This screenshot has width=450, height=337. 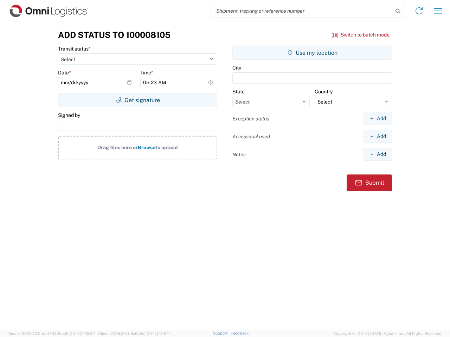 What do you see at coordinates (167, 148) in the screenshot?
I see `span: to upload` at bounding box center [167, 148].